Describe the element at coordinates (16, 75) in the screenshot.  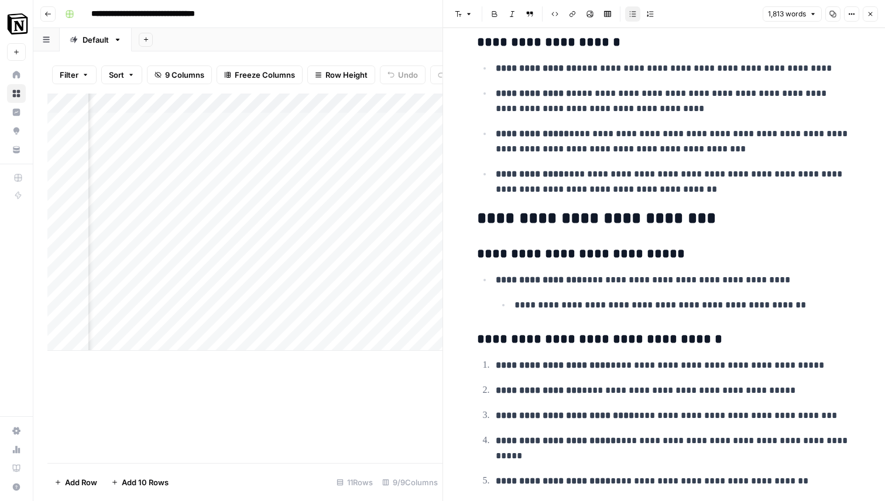
I see `a: Home` at that location.